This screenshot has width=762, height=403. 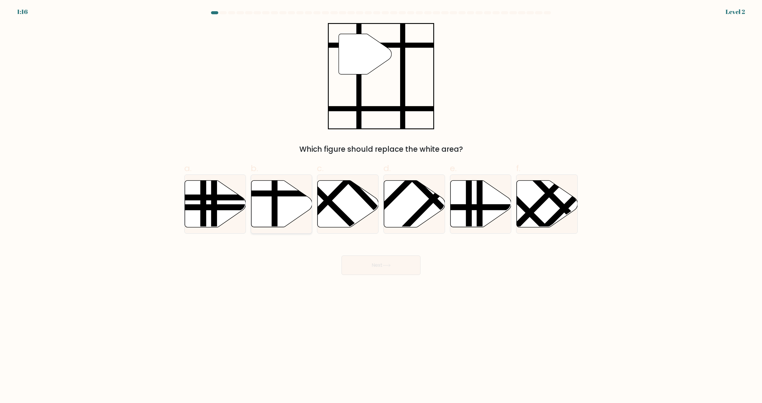 What do you see at coordinates (518, 168) in the screenshot?
I see `span: f.` at bounding box center [518, 168].